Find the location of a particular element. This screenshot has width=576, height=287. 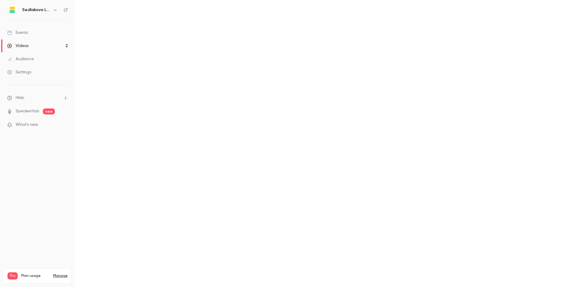

span: new is located at coordinates (49, 112).